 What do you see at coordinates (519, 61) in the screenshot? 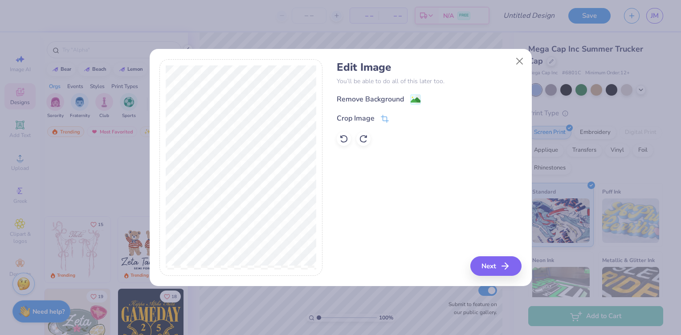
I see `button: Close` at bounding box center [519, 61].